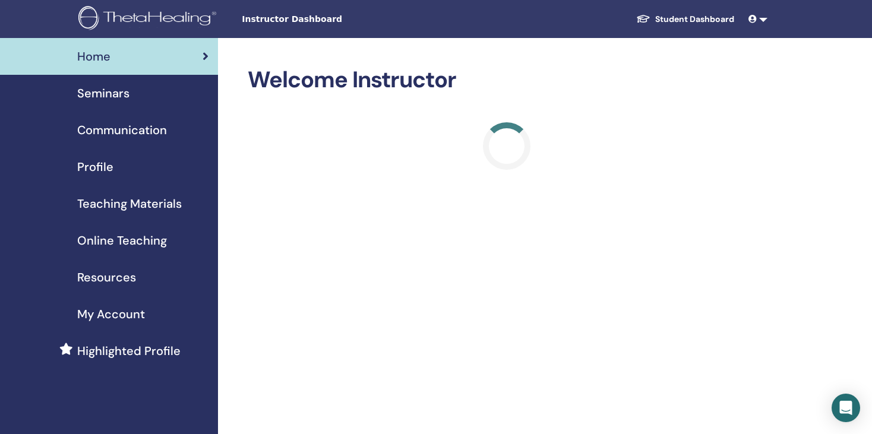  I want to click on span: Profile, so click(95, 167).